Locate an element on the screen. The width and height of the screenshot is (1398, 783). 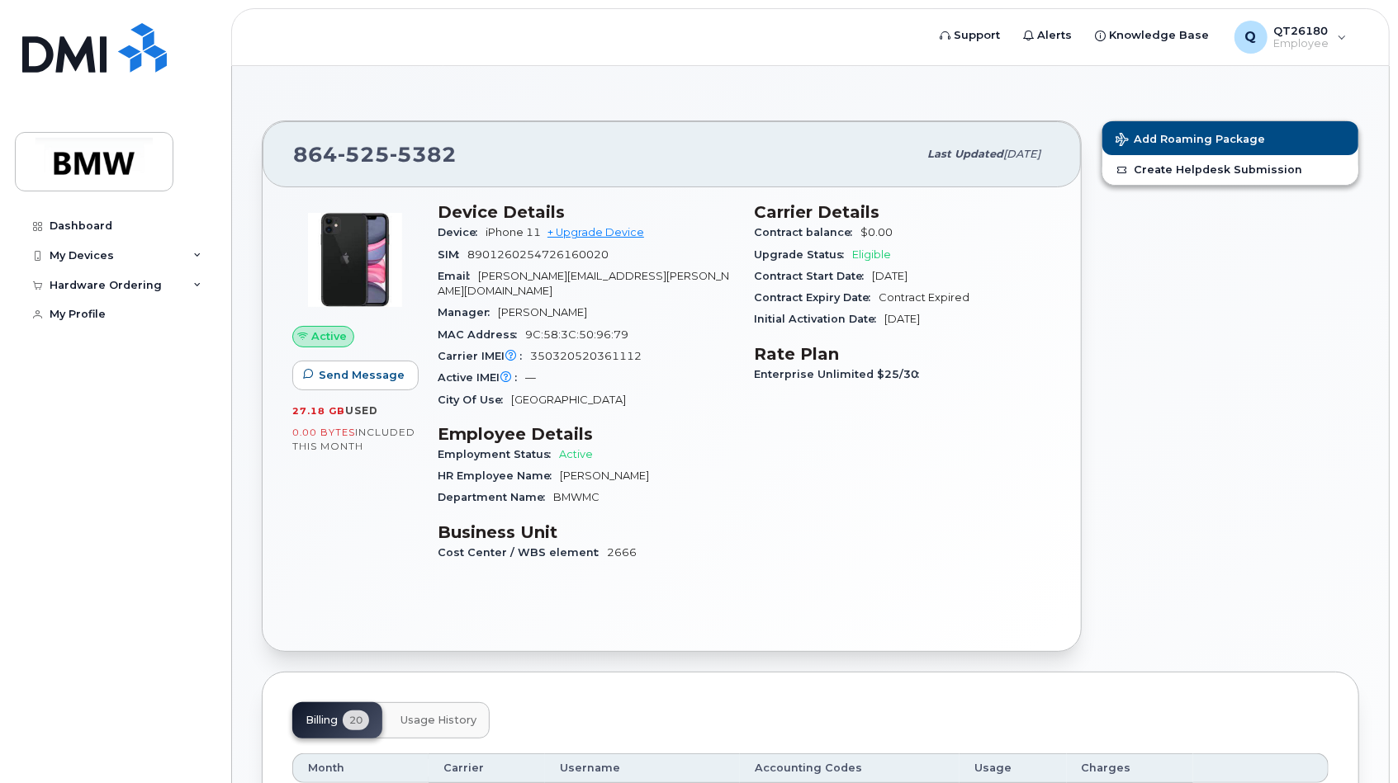
span: Add Roaming Package is located at coordinates (1190, 140).